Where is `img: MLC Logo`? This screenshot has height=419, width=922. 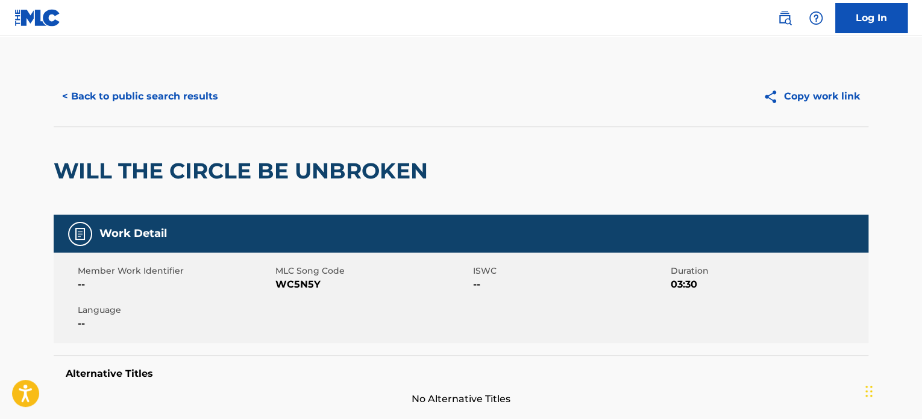 img: MLC Logo is located at coordinates (37, 17).